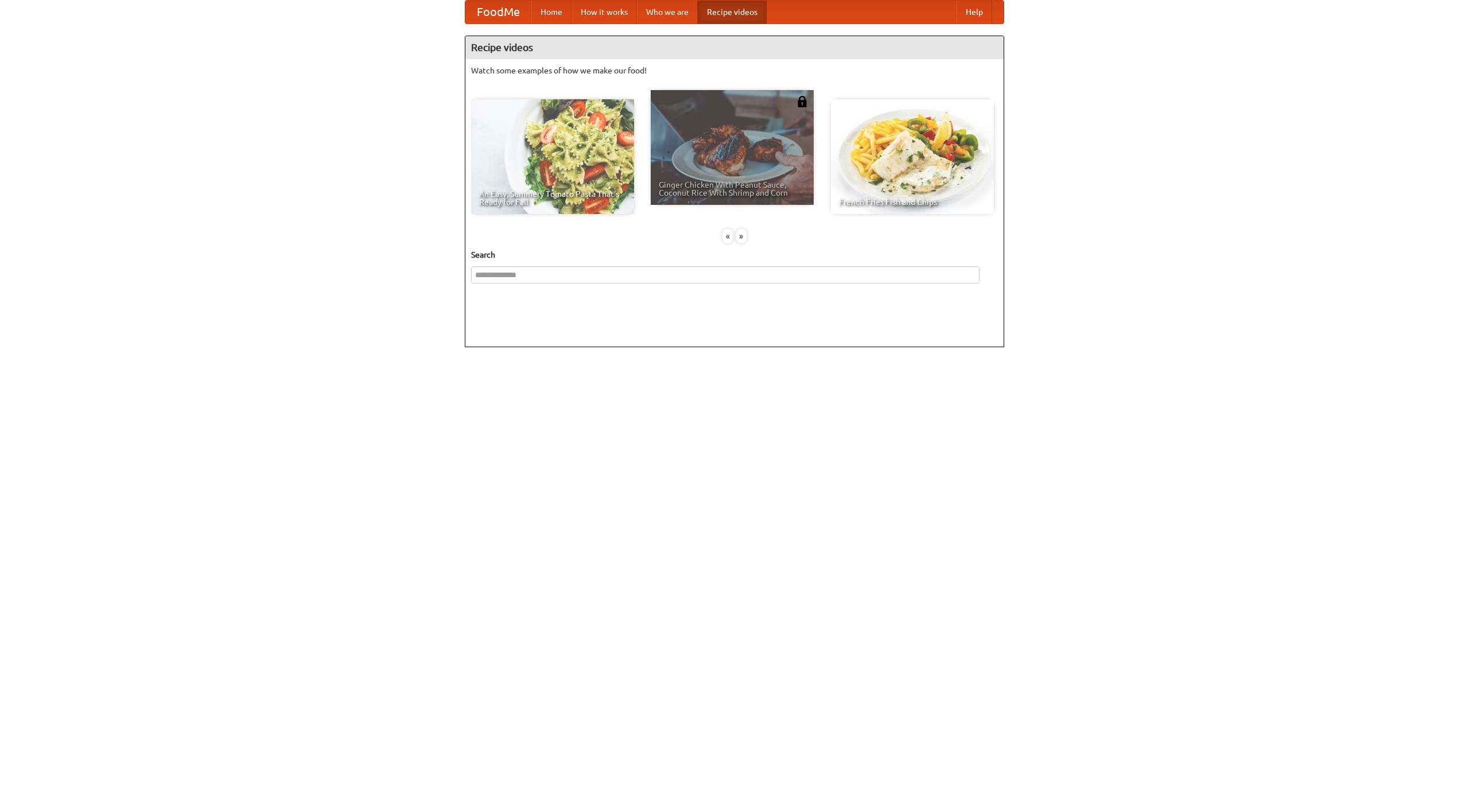 Image resolution: width=1469 pixels, height=812 pixels. What do you see at coordinates (802, 102) in the screenshot?
I see `img: 483408.png` at bounding box center [802, 102].